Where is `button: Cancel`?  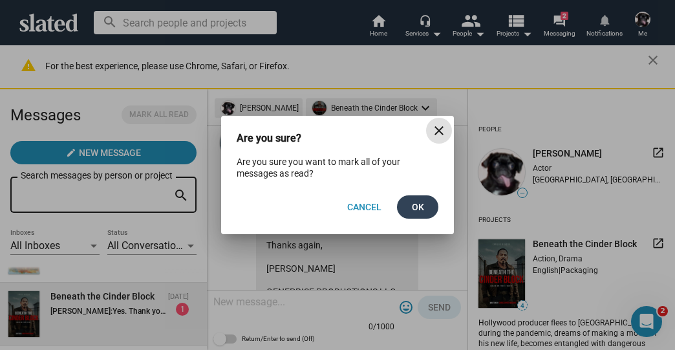
button: Cancel is located at coordinates (364, 207).